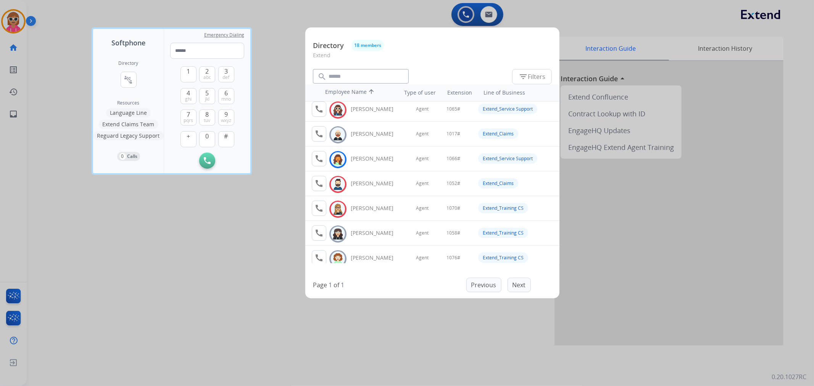 The image size is (814, 386). I want to click on span: 1058#, so click(453, 233).